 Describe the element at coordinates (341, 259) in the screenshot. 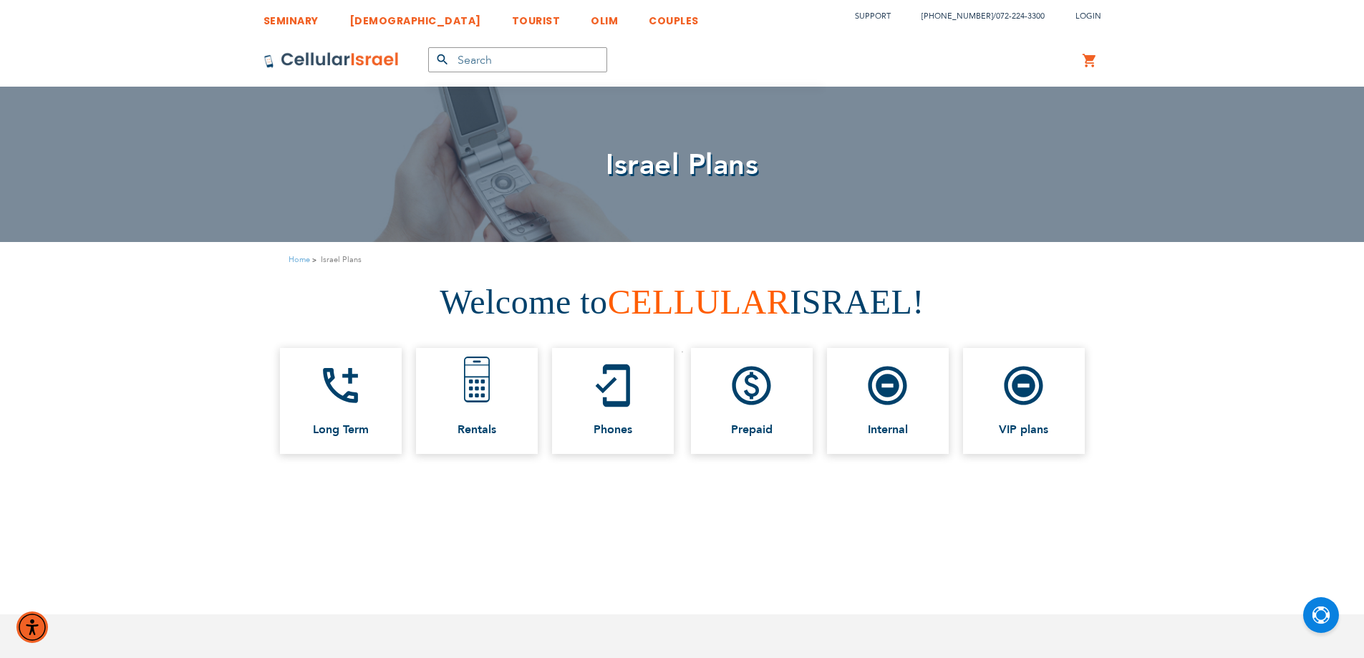

I see `strong: Israel Plans` at that location.